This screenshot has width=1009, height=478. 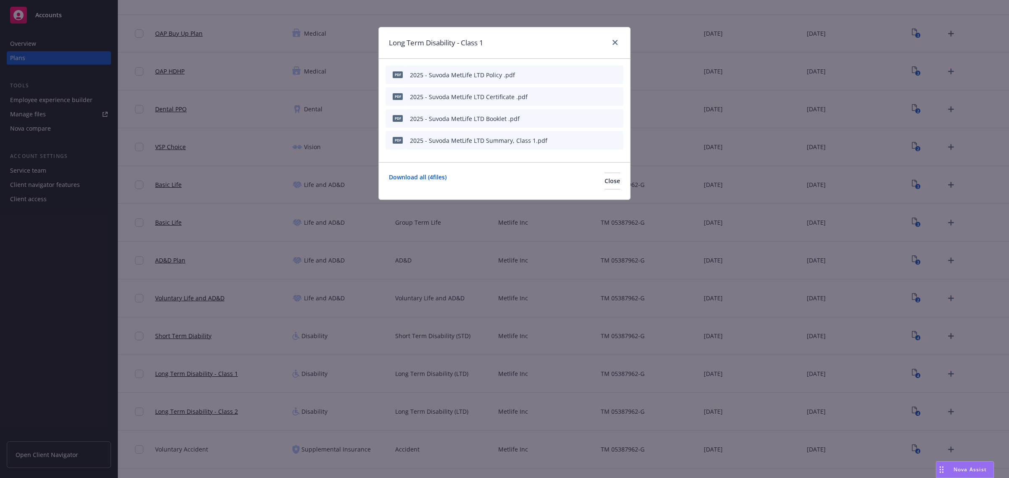 What do you see at coordinates (464, 119) in the screenshot?
I see `div: 2025 - Suvoda MetLife LTD Booklet .pdf` at bounding box center [464, 119].